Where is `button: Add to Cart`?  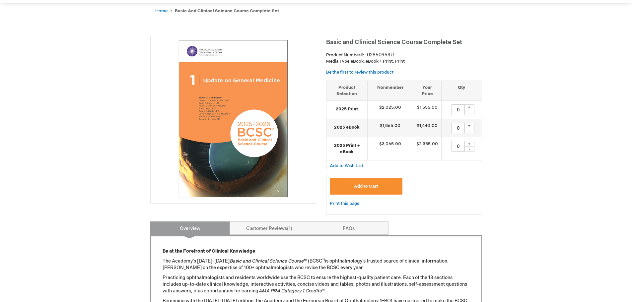
button: Add to Cart is located at coordinates (366, 186).